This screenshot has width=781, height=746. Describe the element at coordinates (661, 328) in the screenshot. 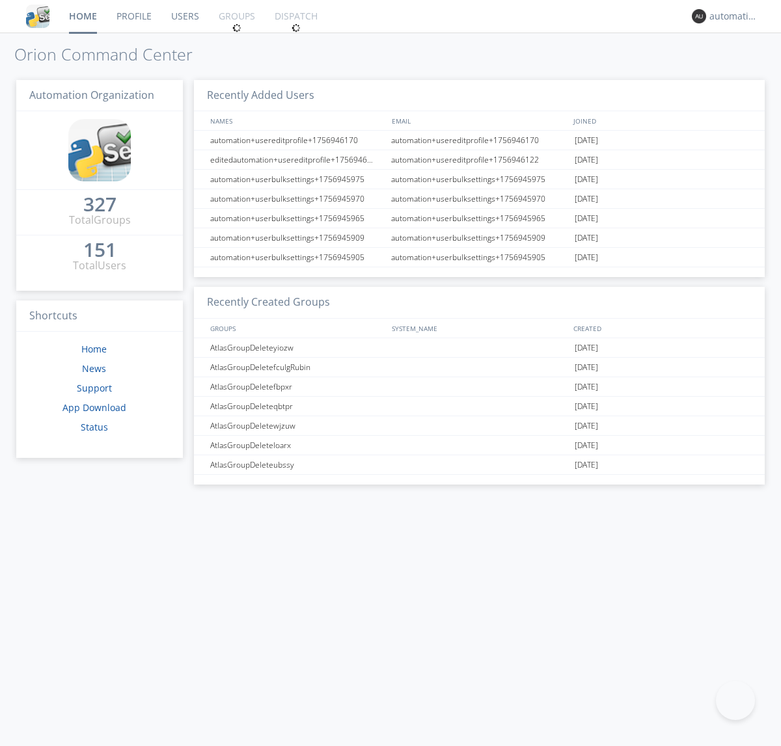

I see `div: CREATED` at that location.